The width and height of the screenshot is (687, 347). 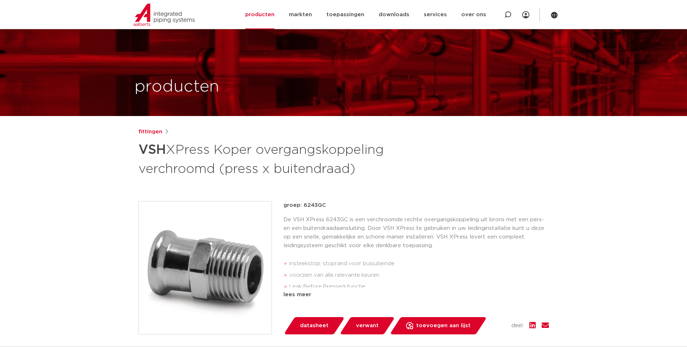 I want to click on div: lees meer, so click(x=416, y=295).